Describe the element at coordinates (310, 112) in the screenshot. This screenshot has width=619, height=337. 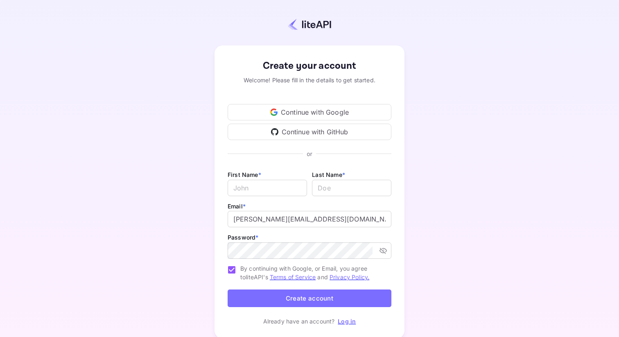
I see `div: Continue with Google` at that location.